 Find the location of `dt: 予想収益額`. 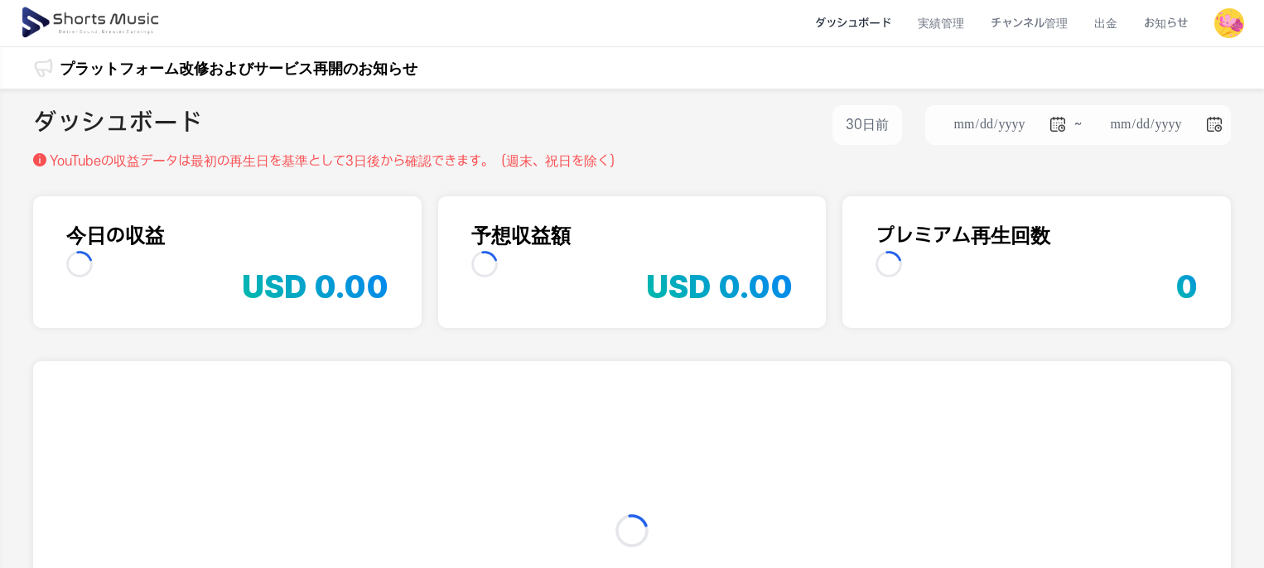

dt: 予想収益額 is located at coordinates (632, 236).